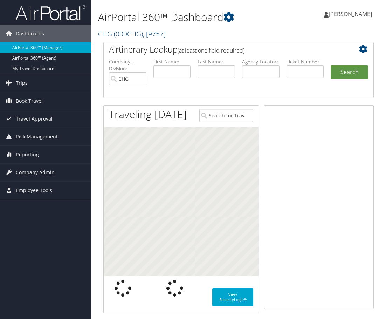  I want to click on input: Search for Traveler, so click(226, 115).